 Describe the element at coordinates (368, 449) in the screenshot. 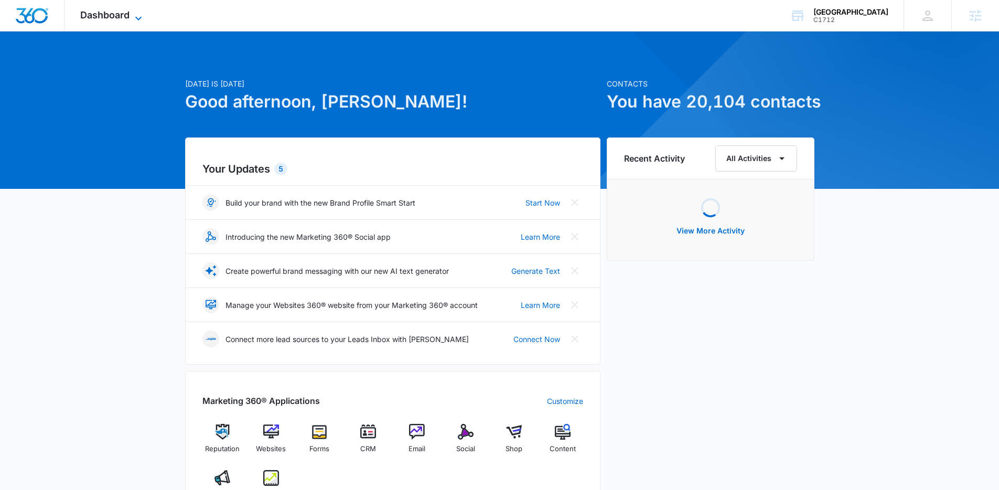

I see `span: CRM` at that location.